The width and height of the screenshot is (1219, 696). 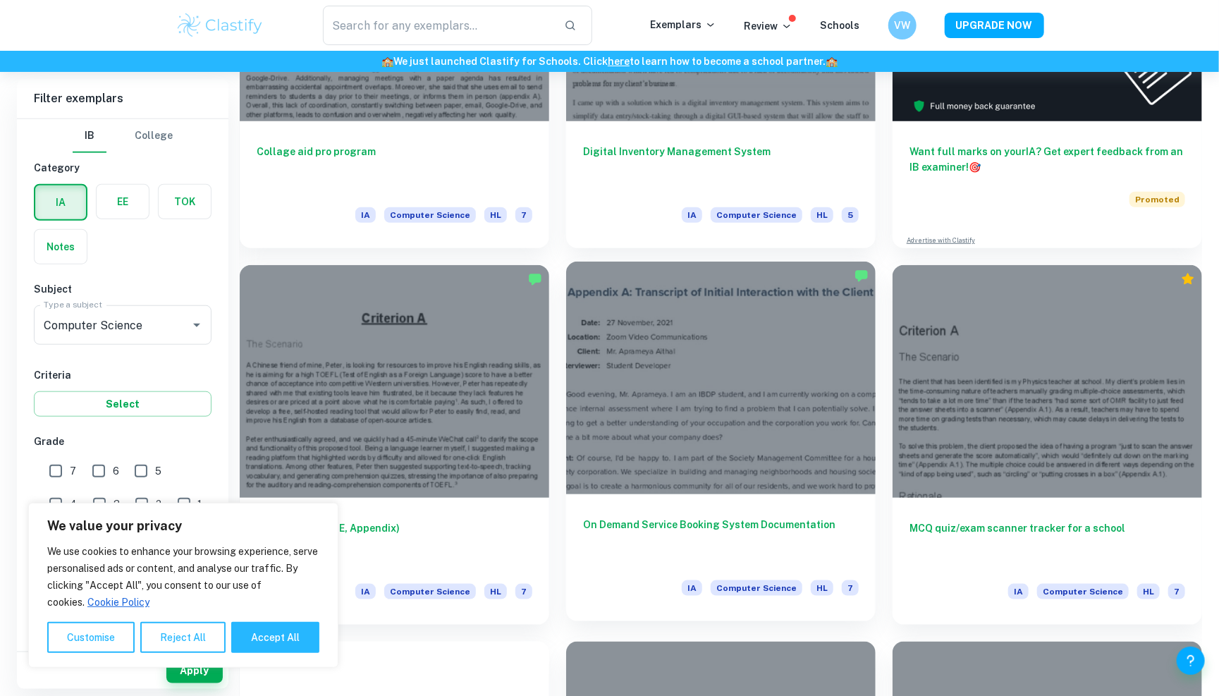 What do you see at coordinates (183, 585) in the screenshot?
I see `div: We value your privacy` at bounding box center [183, 585].